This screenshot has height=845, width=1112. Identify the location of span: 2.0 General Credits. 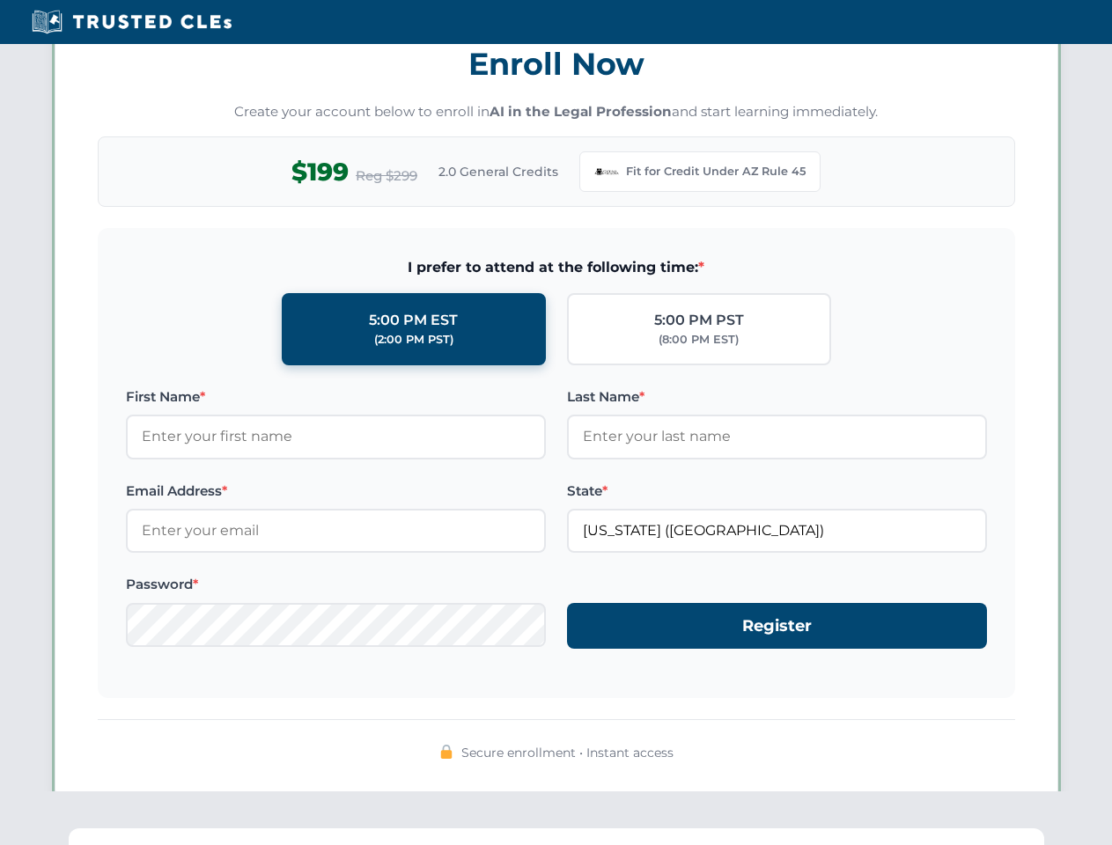
(498, 172).